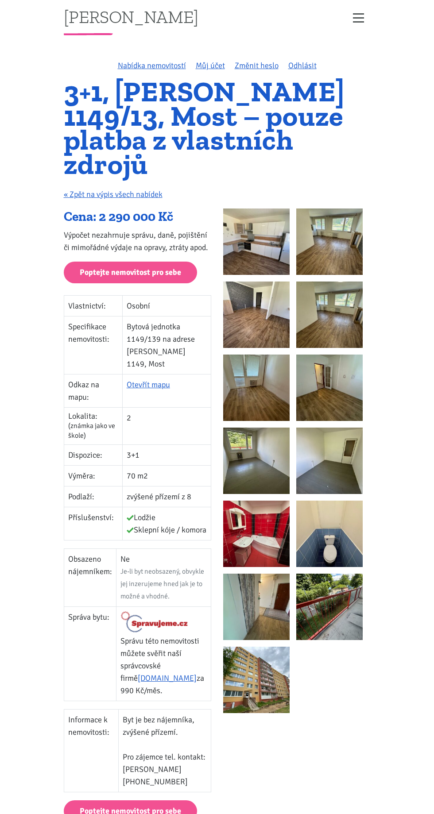 The height and width of the screenshot is (814, 434). What do you see at coordinates (113, 194) in the screenshot?
I see `a: « Zpět na výpis všech nabídek` at bounding box center [113, 194].